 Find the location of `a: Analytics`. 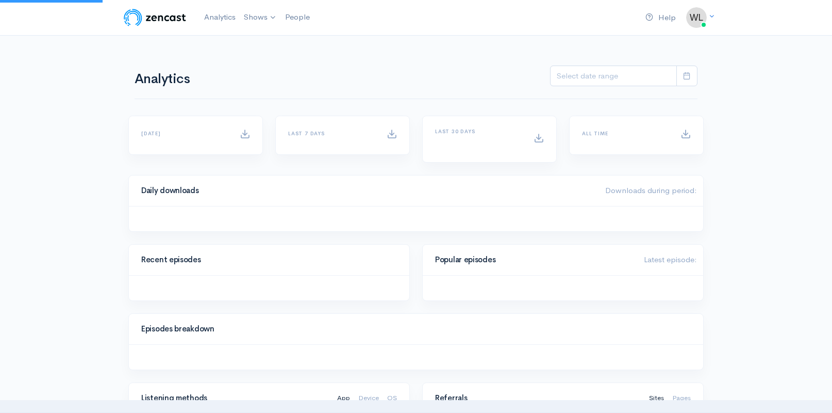

a: Analytics is located at coordinates (220, 17).